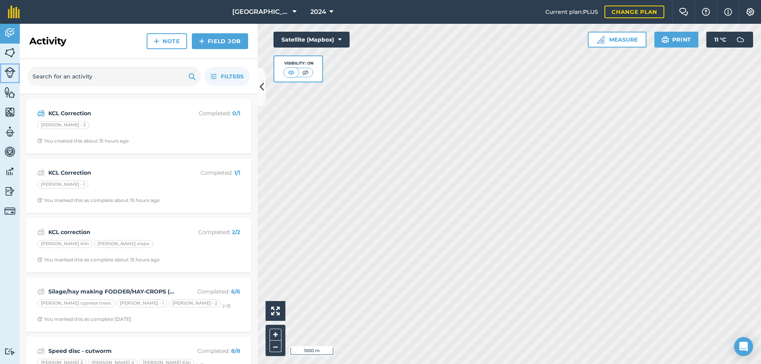 This screenshot has height=364, width=761. Describe the element at coordinates (684, 12) in the screenshot. I see `img: Two speech bubbles overlapping with the left bubble in the forefront` at that location.